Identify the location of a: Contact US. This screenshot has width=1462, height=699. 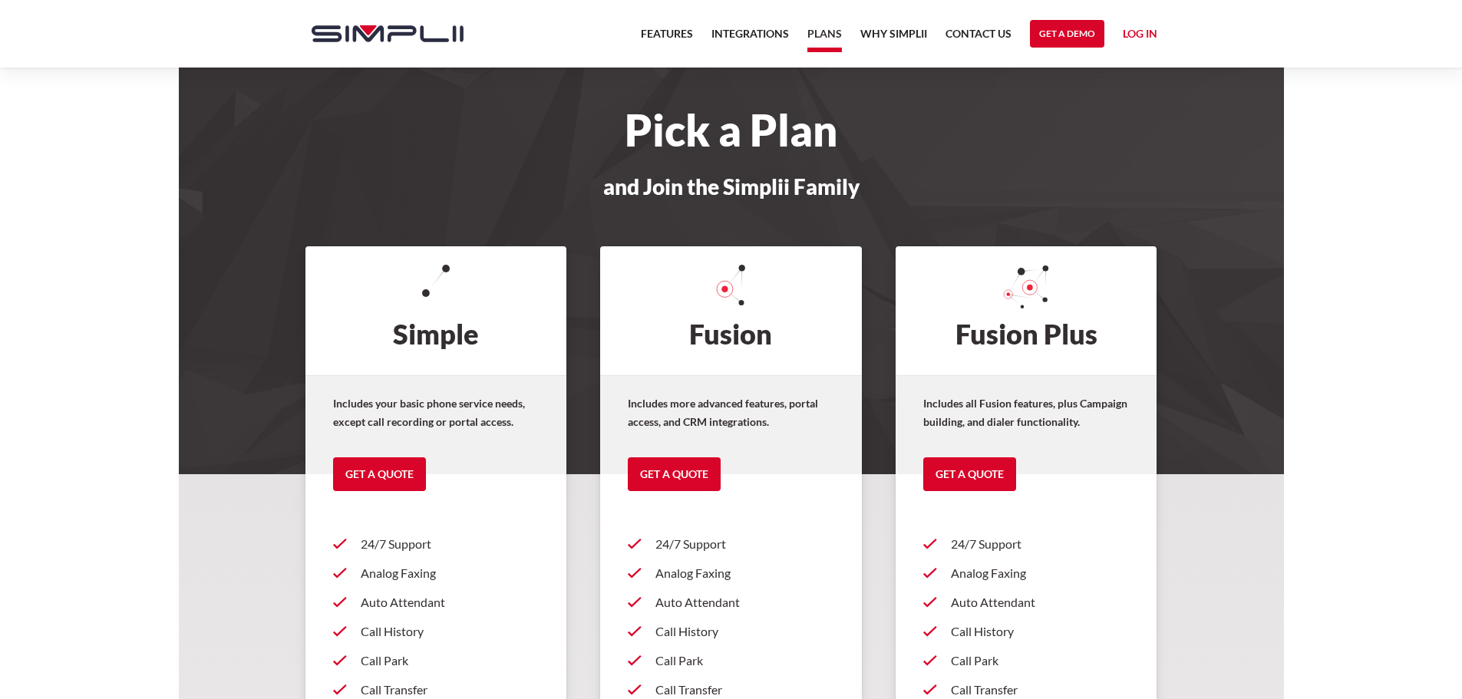
(979, 38).